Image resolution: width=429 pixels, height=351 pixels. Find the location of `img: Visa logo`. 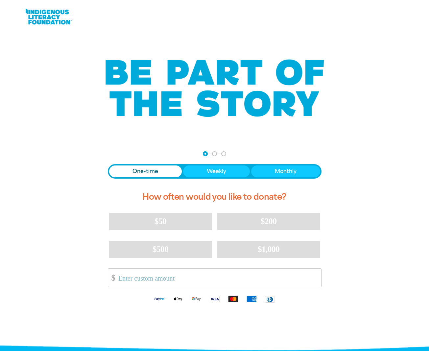

img: Visa logo is located at coordinates (215, 299).